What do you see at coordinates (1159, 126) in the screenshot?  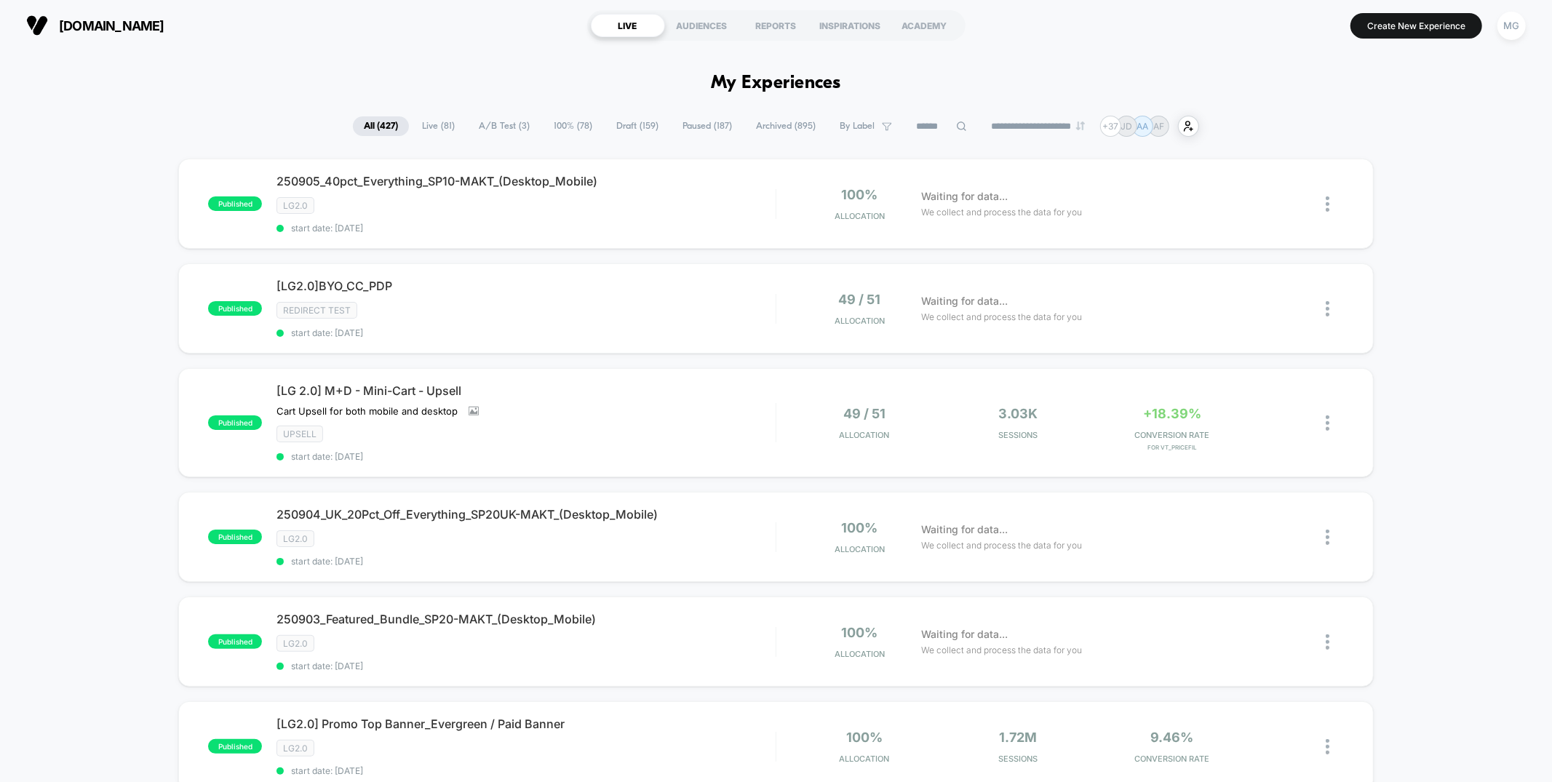 I see `p: AF` at bounding box center [1159, 126].